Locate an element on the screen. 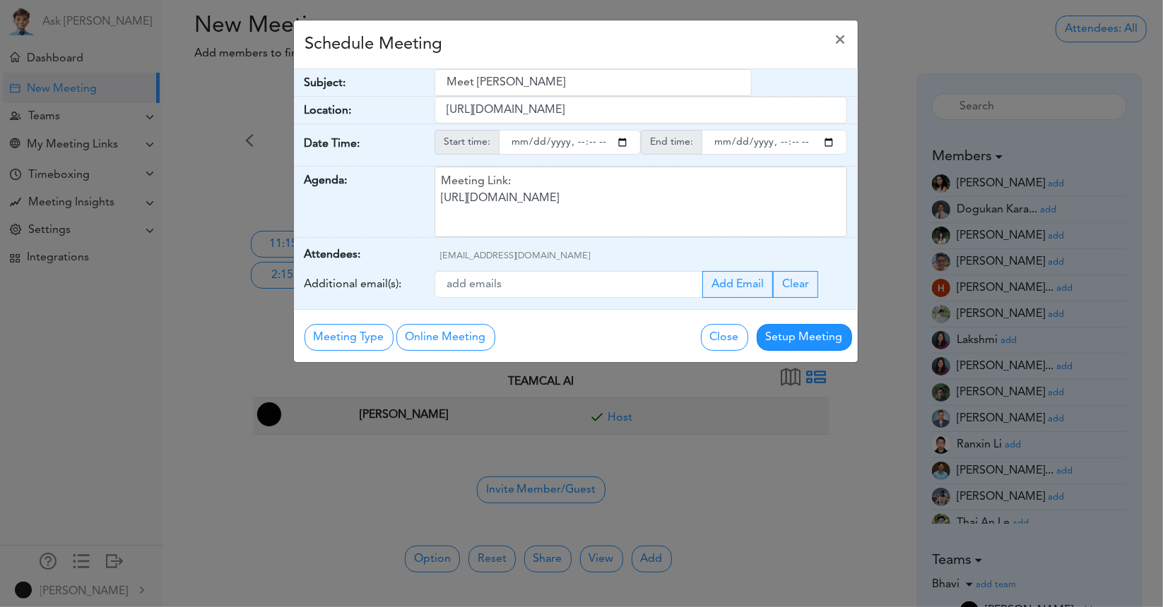  input: endtime is located at coordinates (774, 142).